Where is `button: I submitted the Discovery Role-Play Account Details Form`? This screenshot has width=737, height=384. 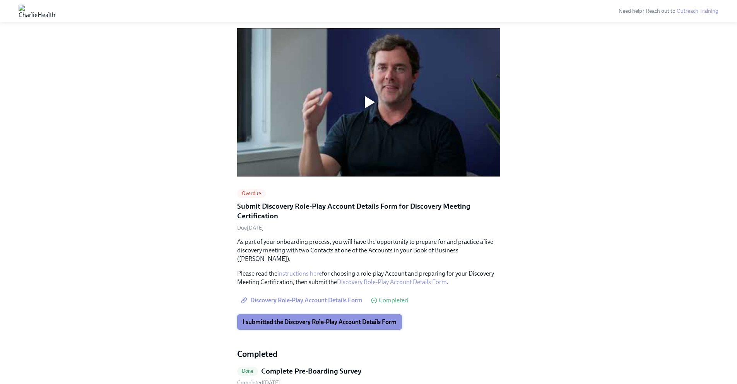 button: I submitted the Discovery Role-Play Account Details Form is located at coordinates (320, 322).